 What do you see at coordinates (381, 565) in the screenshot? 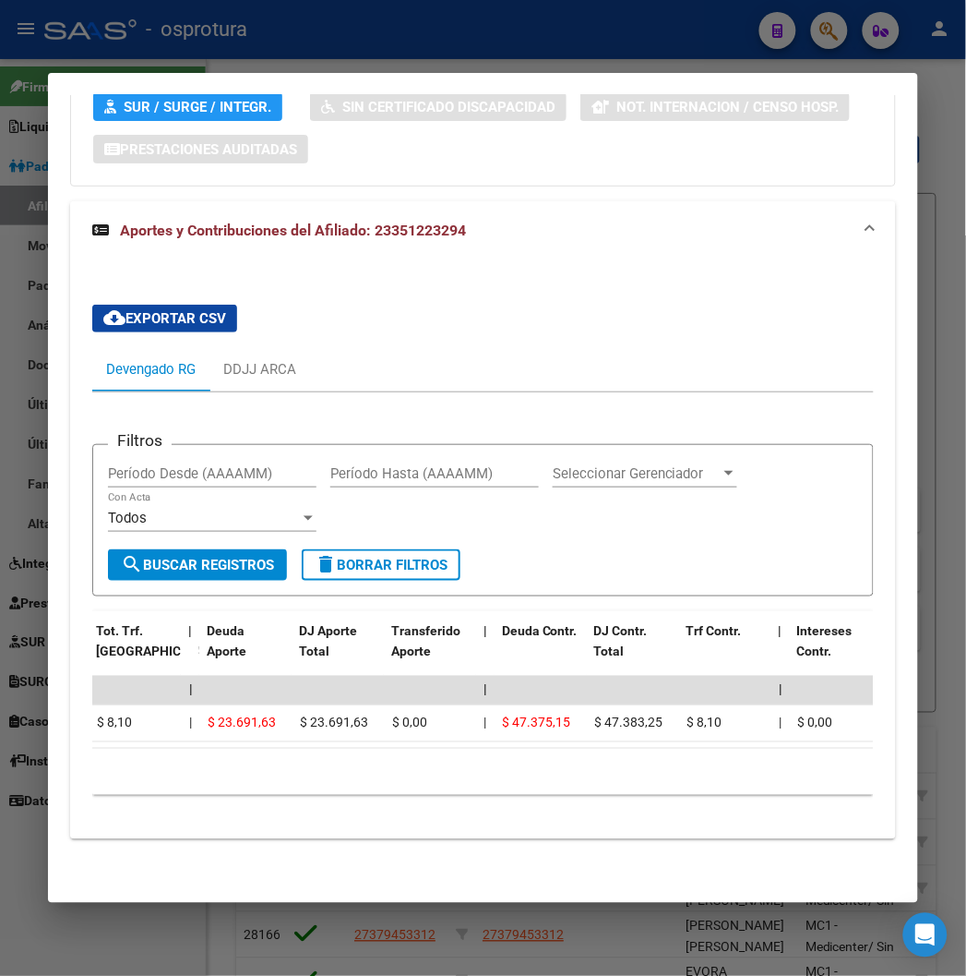
I see `span: Borrar Filtros` at bounding box center [381, 565].